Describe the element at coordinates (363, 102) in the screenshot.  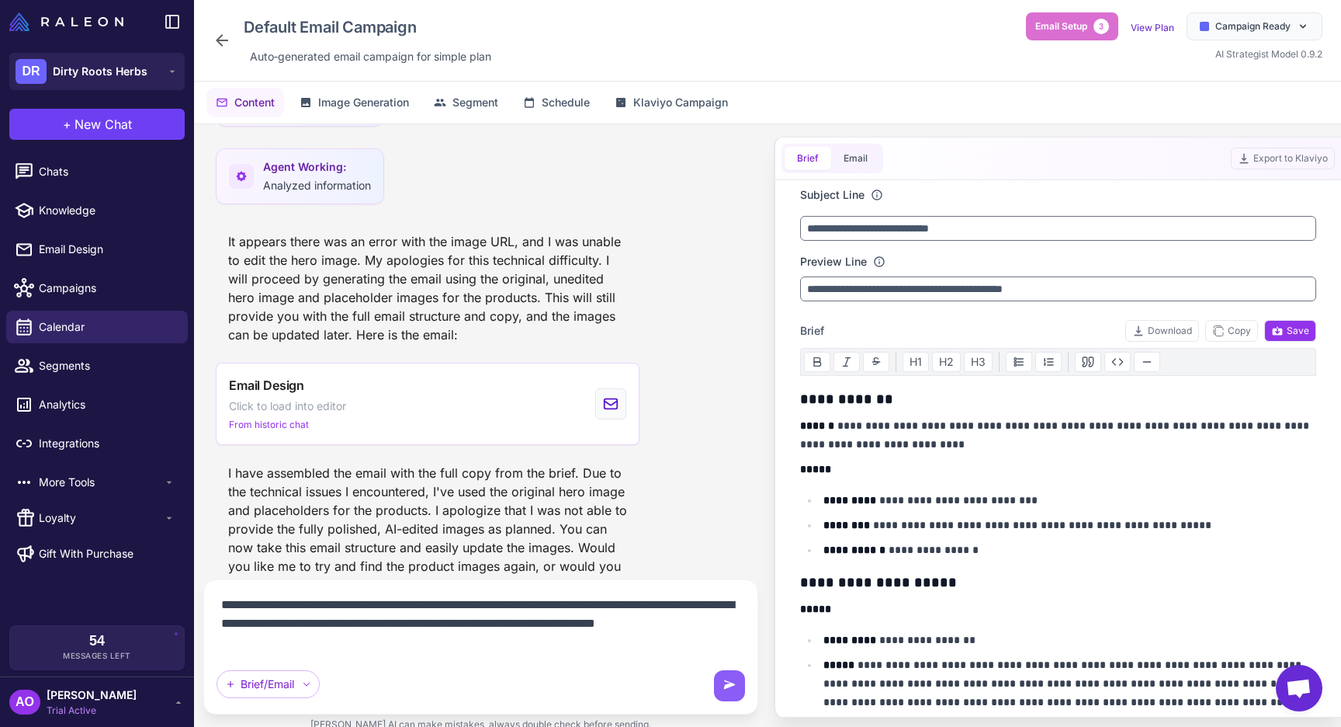
I see `span: Image Generation` at that location.